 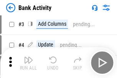 What do you see at coordinates (35, 8) in the screenshot?
I see `div: Bank Activity` at bounding box center [35, 8].